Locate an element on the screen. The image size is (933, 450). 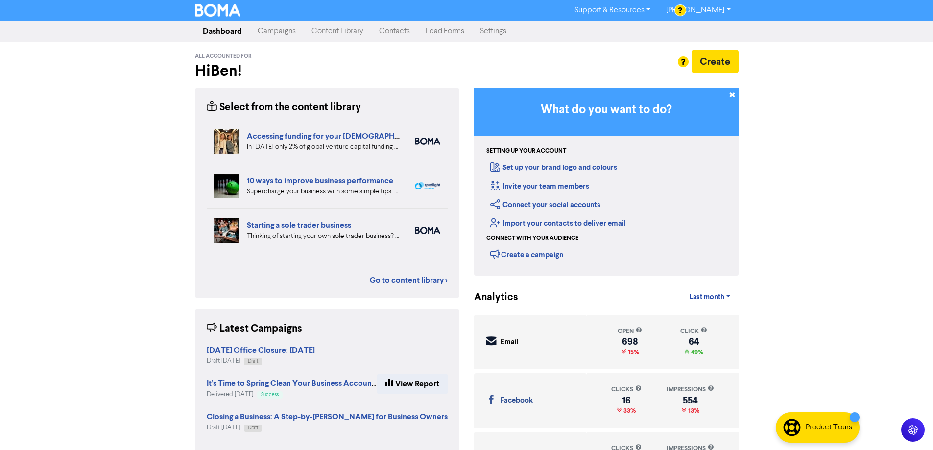
div: 16 is located at coordinates (627, 401).